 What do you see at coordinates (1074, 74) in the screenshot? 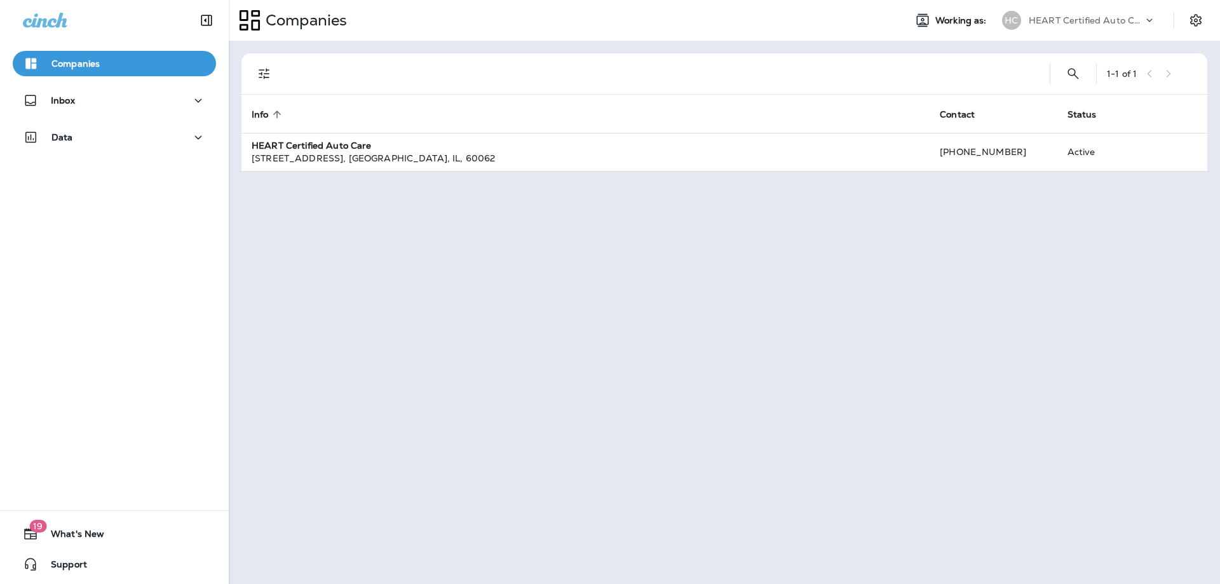
I see `button: Search Companies` at bounding box center [1074, 74].